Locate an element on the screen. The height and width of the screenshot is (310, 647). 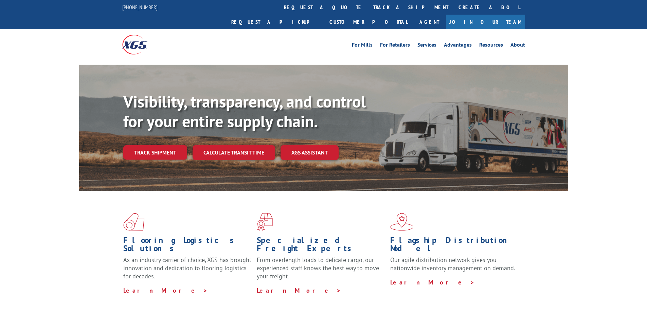
img: xgs-icon-total-supply-chain-intelligence-red is located at coordinates (134, 222).